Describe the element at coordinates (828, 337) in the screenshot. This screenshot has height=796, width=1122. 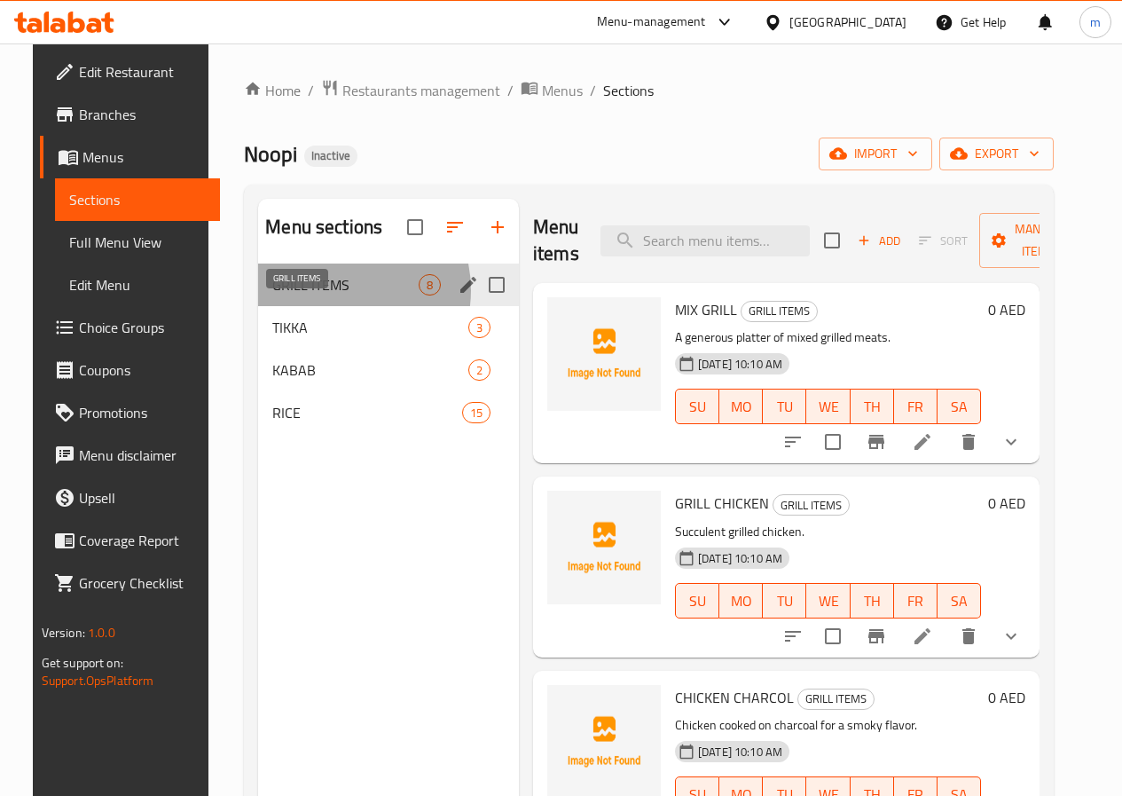
I see `p: A generous platter of mixed grilled meats.` at that location.